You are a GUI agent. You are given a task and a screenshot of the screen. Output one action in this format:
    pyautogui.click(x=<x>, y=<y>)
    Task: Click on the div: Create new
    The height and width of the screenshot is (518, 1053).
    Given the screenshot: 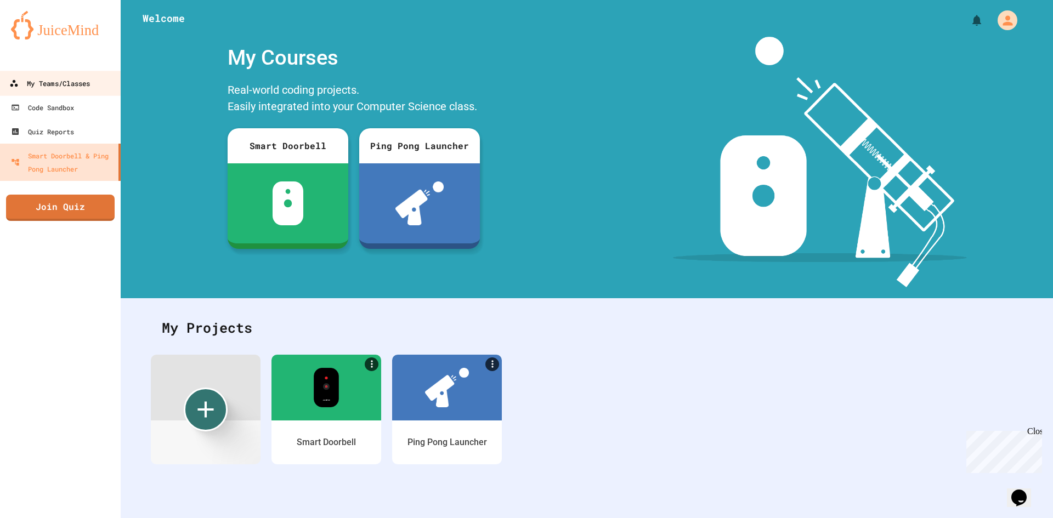 What is the action you would take?
    pyautogui.click(x=206, y=410)
    